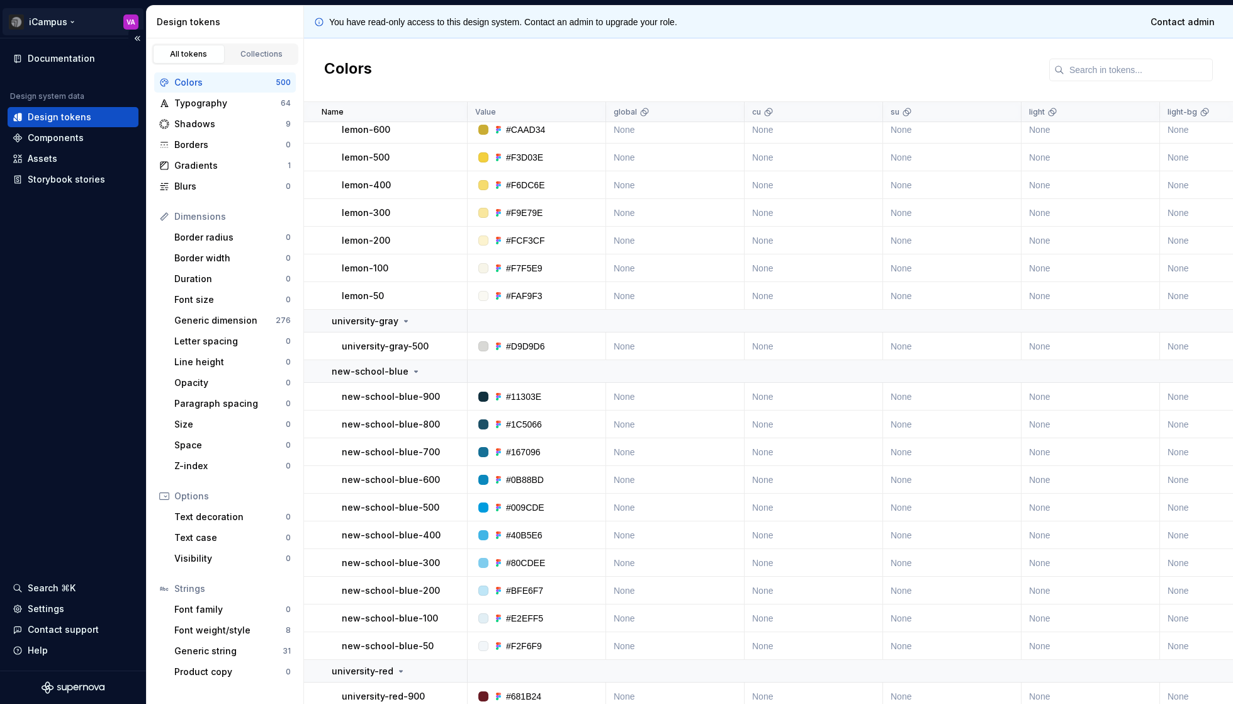 This screenshot has width=1233, height=704. I want to click on div: Settings, so click(46, 609).